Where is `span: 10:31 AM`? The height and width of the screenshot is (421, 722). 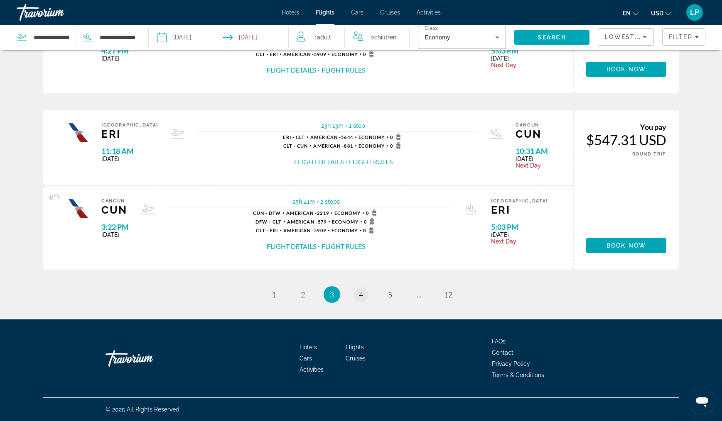 span: 10:31 AM is located at coordinates (531, 151).